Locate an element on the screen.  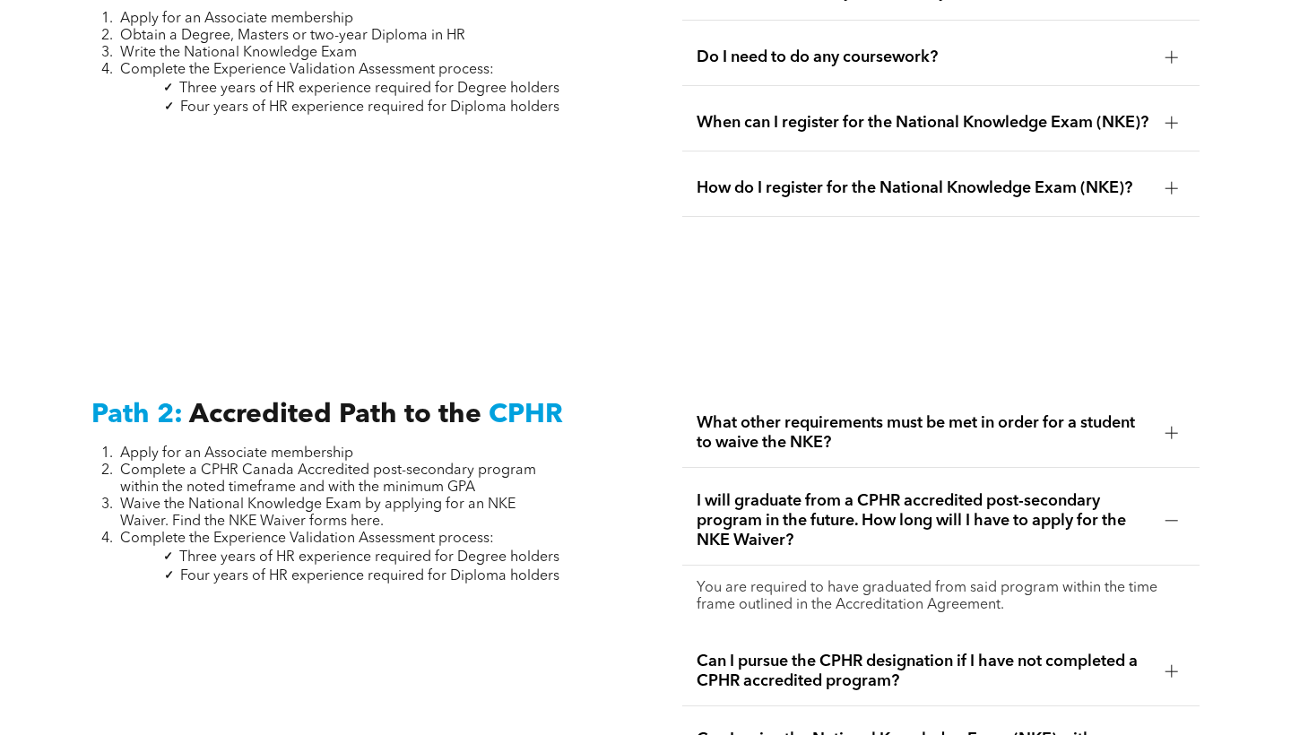
span: What other requirements must be met in order for a student to waive the NKE? is located at coordinates (923, 433).